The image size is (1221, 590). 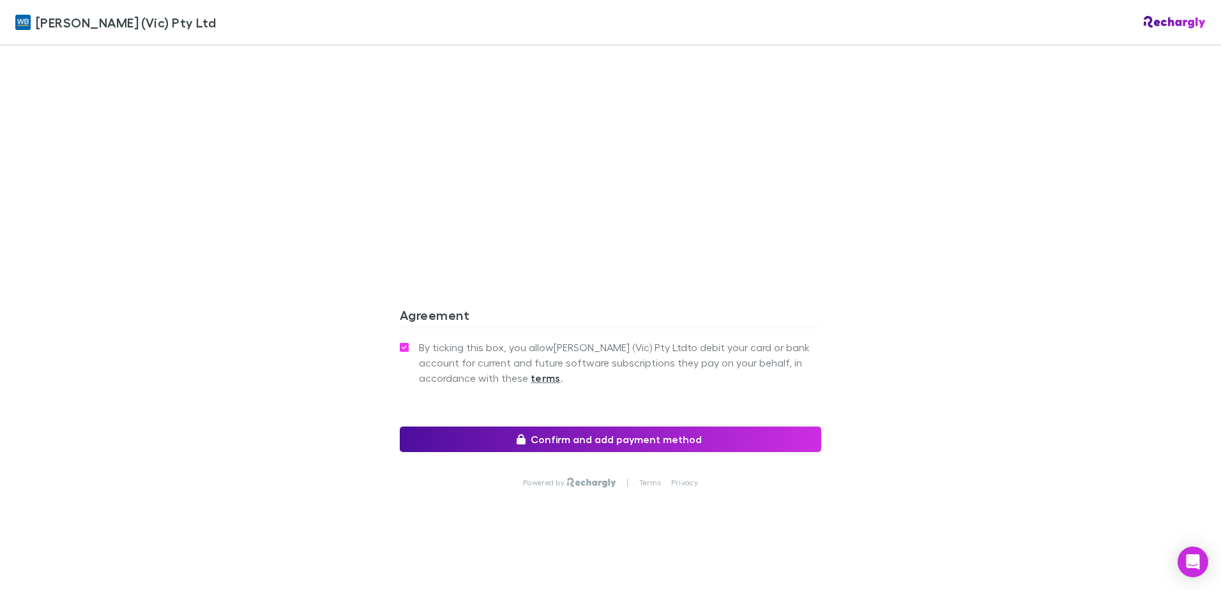 I want to click on p: Powered by, so click(x=545, y=483).